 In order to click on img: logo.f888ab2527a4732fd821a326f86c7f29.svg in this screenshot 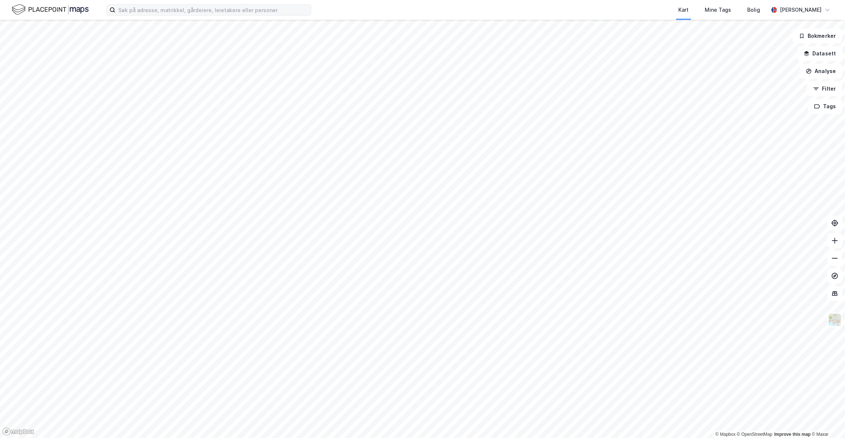, I will do `click(50, 10)`.